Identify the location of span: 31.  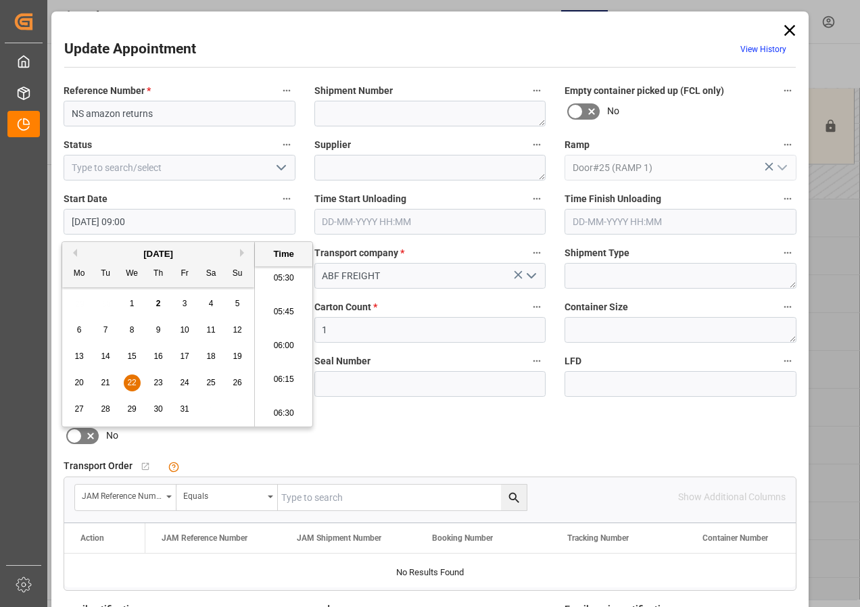
(184, 409).